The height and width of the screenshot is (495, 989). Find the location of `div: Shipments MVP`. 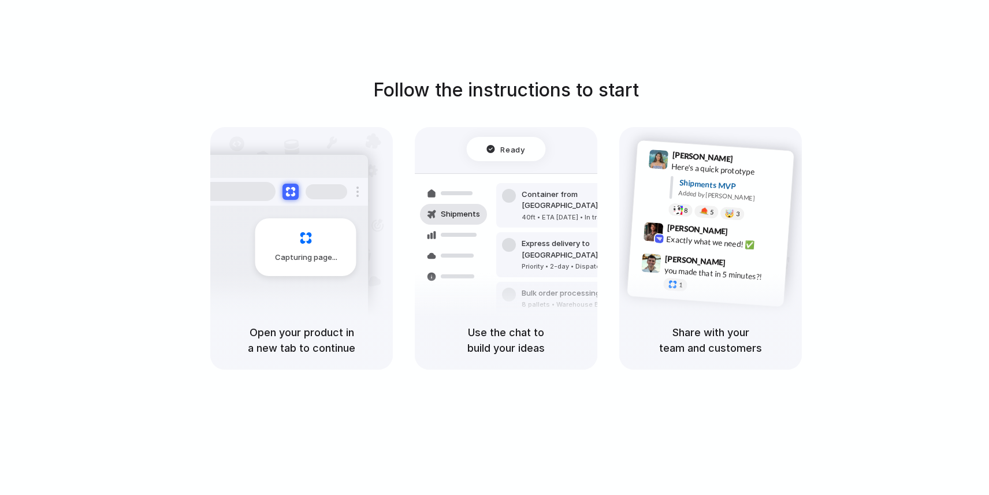

div: Shipments MVP is located at coordinates (732, 185).